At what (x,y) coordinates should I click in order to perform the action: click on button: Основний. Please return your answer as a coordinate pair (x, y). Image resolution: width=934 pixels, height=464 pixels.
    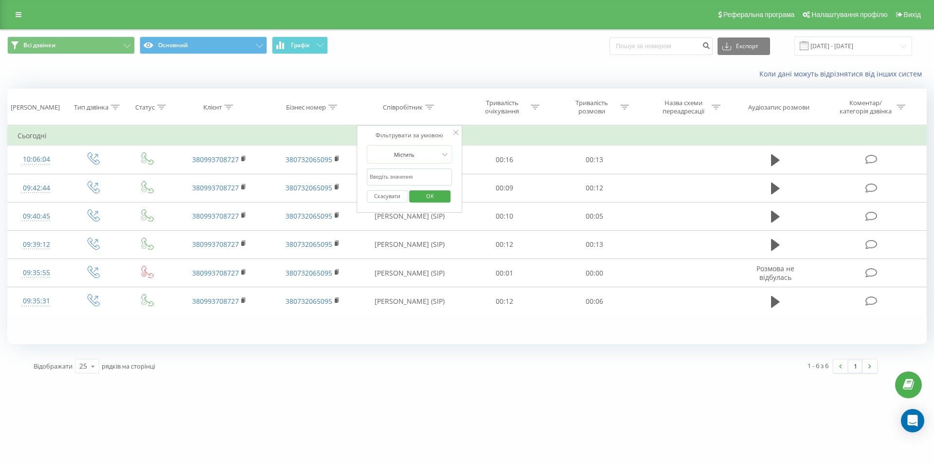
    Looking at the image, I should click on (203, 45).